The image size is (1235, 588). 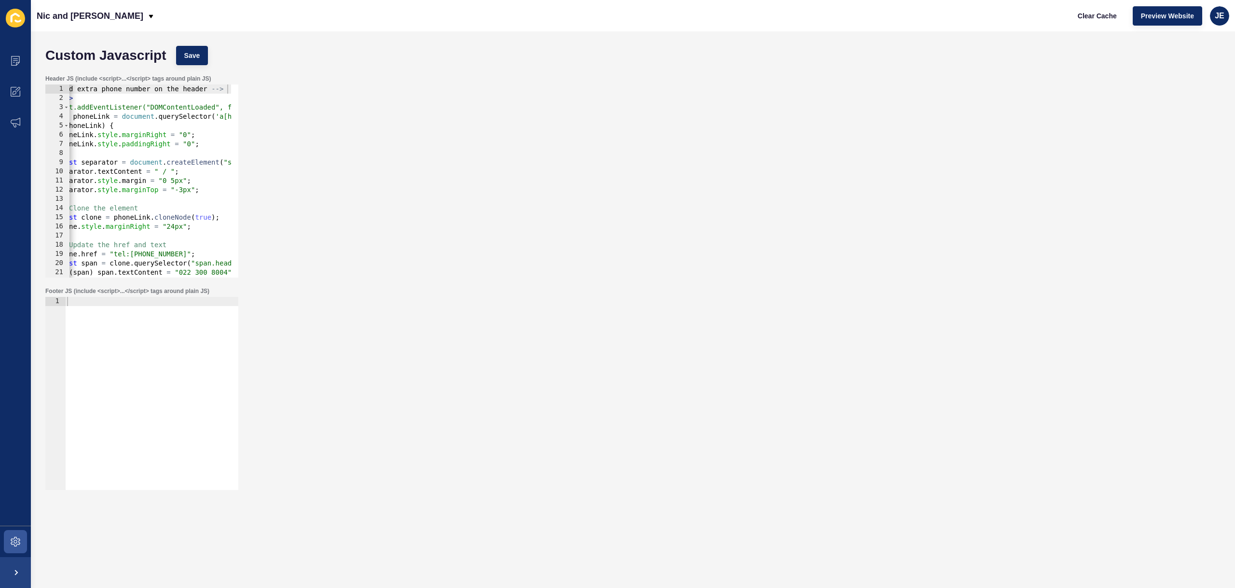 I want to click on button: Clear Cache, so click(x=1097, y=16).